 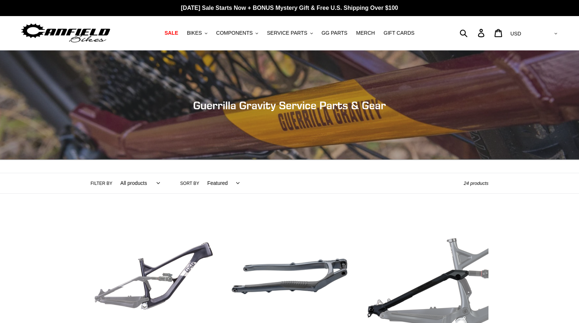 What do you see at coordinates (194, 33) in the screenshot?
I see `span: BIKES` at bounding box center [194, 33].